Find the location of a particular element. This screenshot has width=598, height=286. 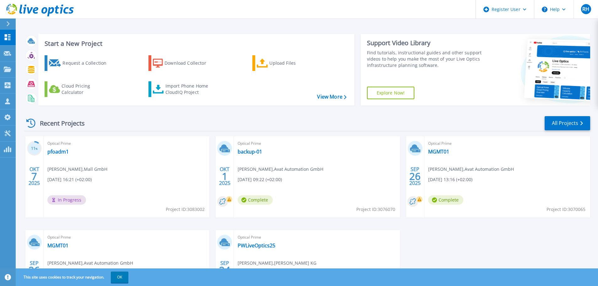

span: In Progress is located at coordinates (67, 200).